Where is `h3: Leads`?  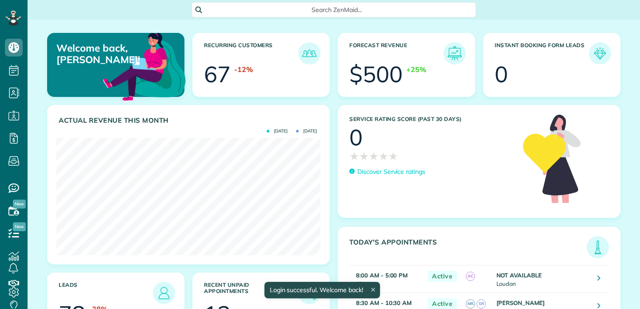 h3: Leads is located at coordinates (106, 293).